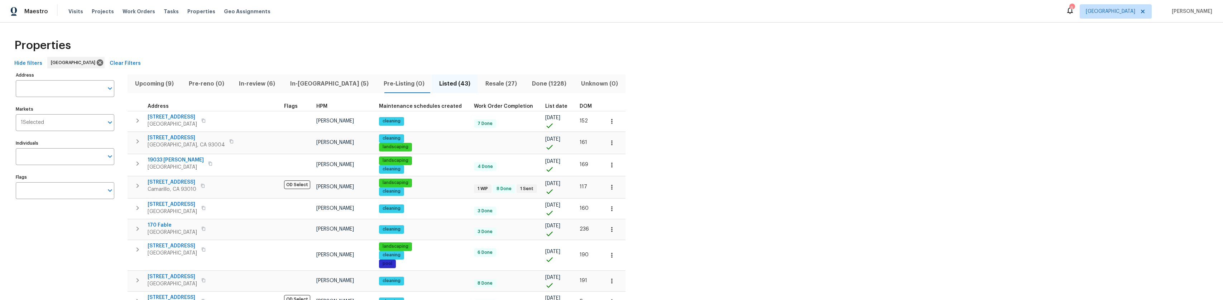 The image size is (1223, 300). What do you see at coordinates (584, 208) in the screenshot?
I see `span: 160` at bounding box center [584, 208].